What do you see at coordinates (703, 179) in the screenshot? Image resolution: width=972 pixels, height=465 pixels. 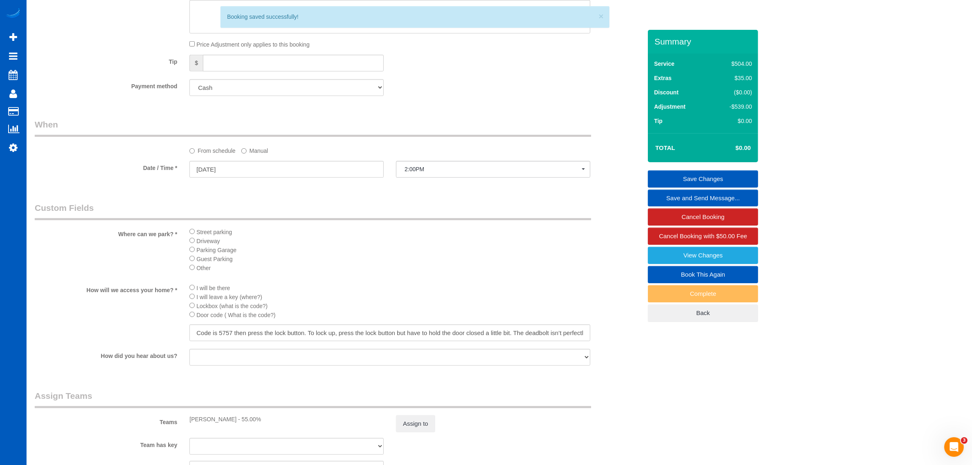 I see `a: Save Changes` at bounding box center [703, 179].